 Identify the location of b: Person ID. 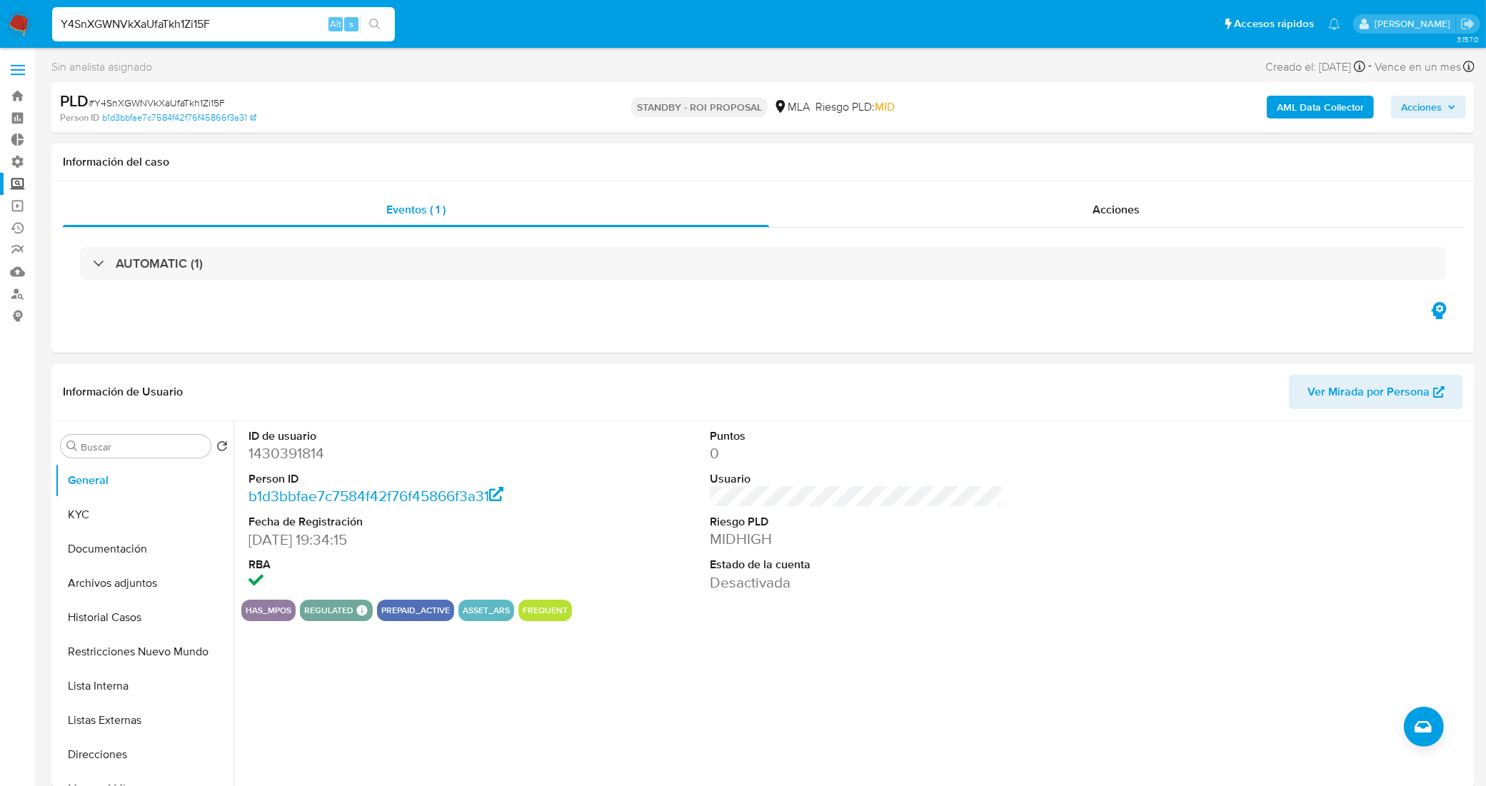
(79, 118).